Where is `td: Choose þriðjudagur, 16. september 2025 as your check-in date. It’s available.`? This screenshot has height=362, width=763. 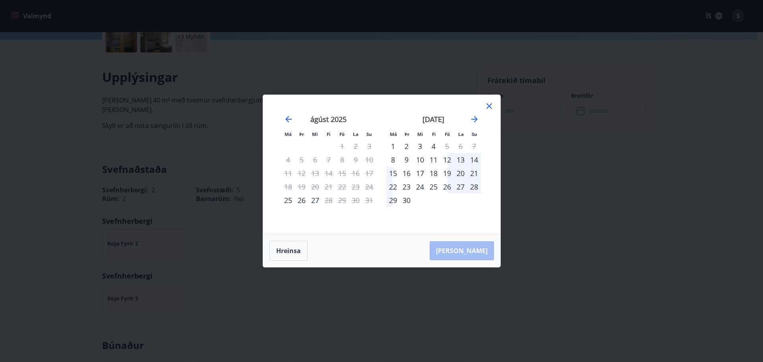 td: Choose þriðjudagur, 16. september 2025 as your check-in date. It’s available. is located at coordinates (407, 173).